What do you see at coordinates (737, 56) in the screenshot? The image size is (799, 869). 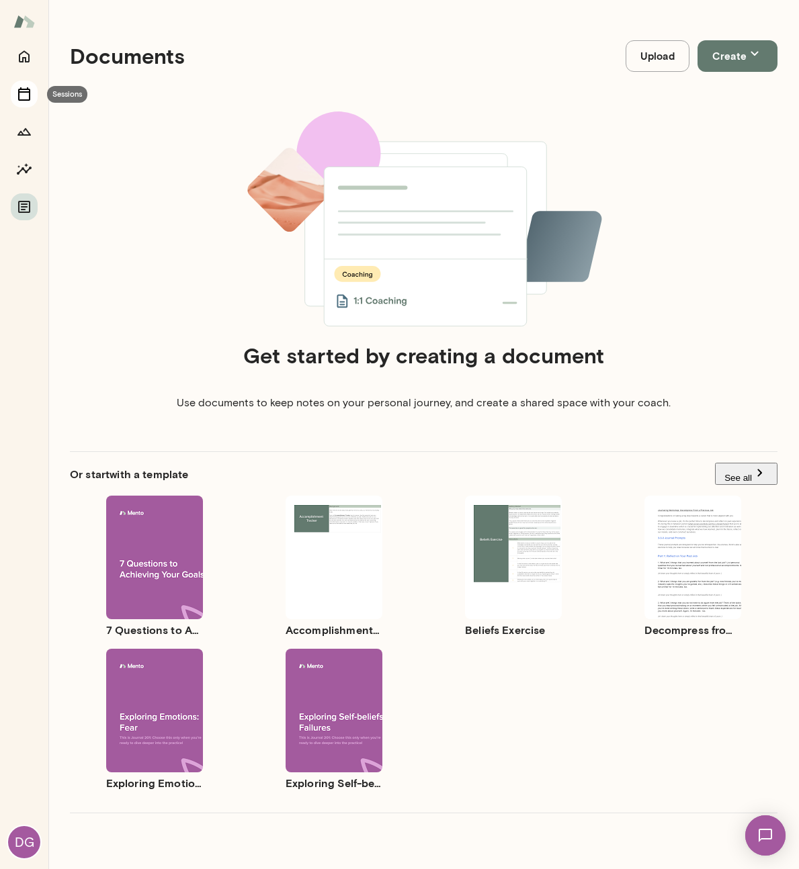 I see `button: Create` at bounding box center [737, 56].